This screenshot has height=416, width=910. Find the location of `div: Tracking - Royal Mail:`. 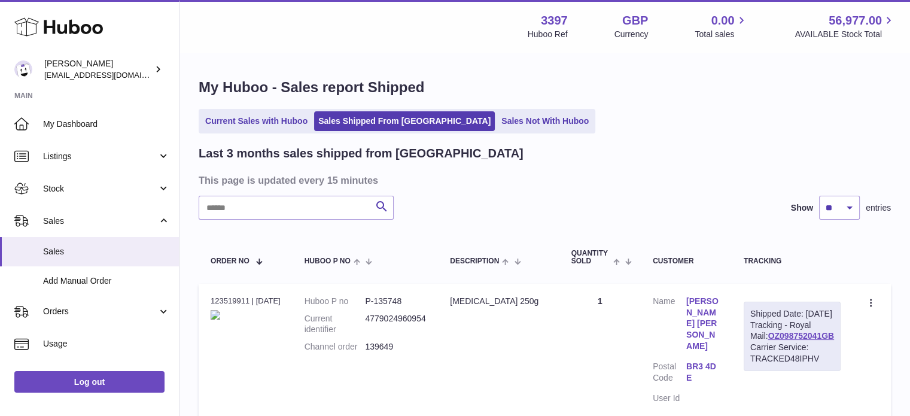

div: Tracking - Royal Mail: is located at coordinates (792, 336).